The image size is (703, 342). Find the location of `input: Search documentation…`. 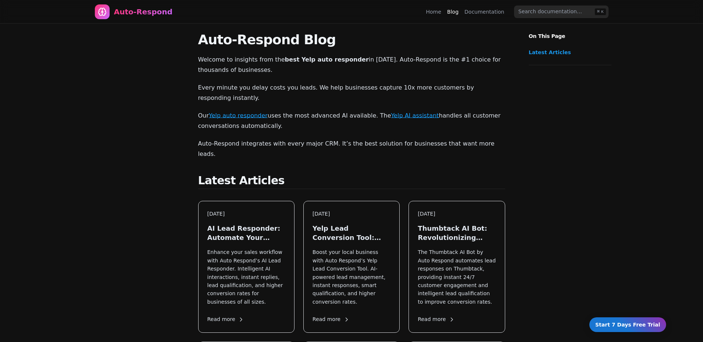

input: Search documentation… is located at coordinates (561, 12).